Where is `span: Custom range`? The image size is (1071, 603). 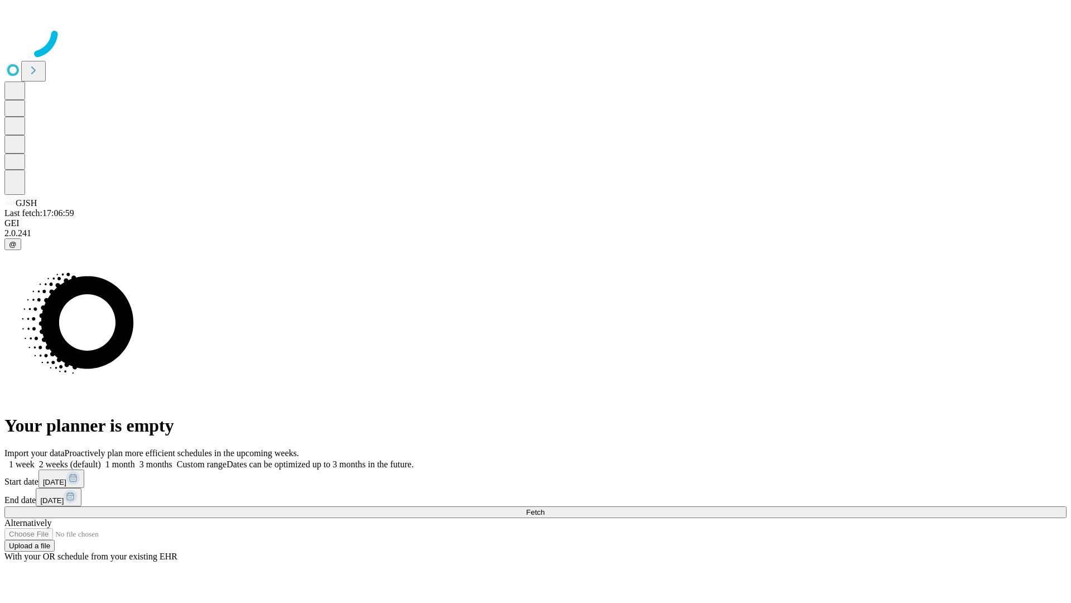
span: Custom range is located at coordinates (201, 464).